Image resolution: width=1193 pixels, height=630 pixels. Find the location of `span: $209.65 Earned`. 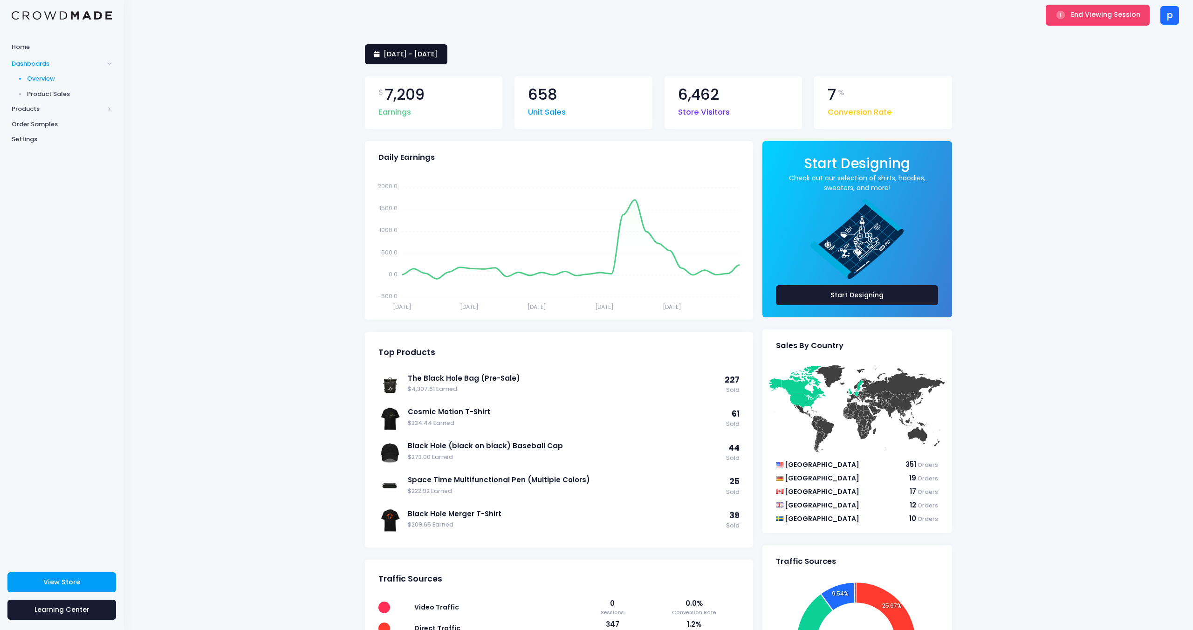

span: $209.65 Earned is located at coordinates (564, 525).